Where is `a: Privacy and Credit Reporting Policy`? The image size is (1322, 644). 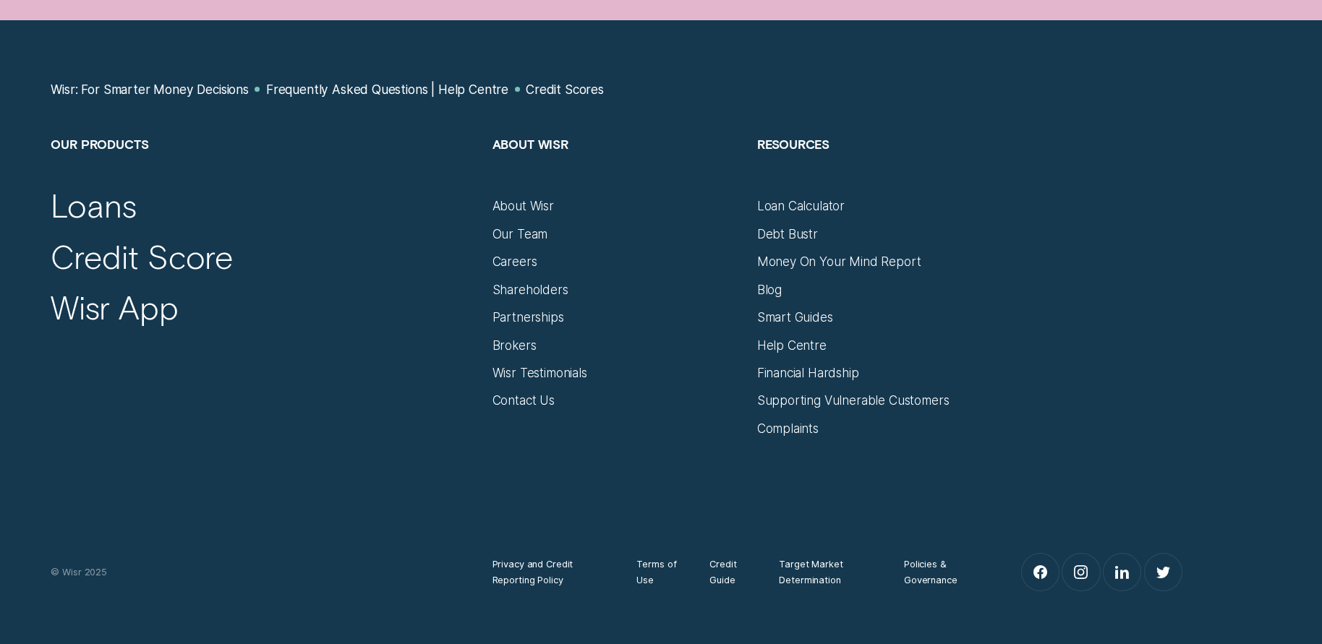
a: Privacy and Credit Reporting Policy is located at coordinates (550, 572).